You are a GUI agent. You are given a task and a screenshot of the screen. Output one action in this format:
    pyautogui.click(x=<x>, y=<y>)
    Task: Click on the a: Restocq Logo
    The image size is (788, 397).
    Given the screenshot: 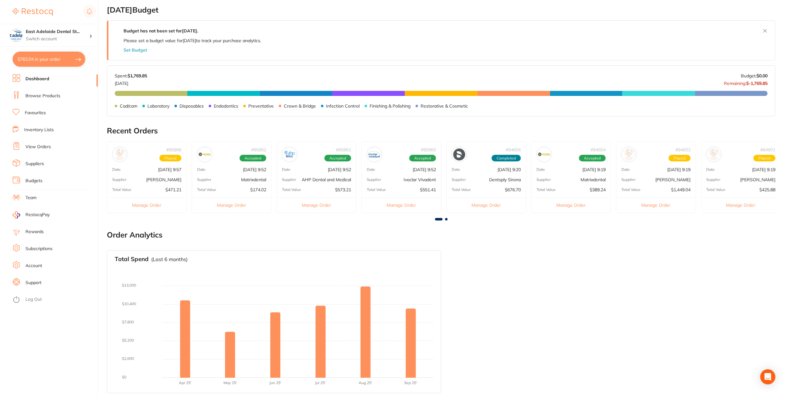 What is the action you would take?
    pyautogui.click(x=33, y=12)
    